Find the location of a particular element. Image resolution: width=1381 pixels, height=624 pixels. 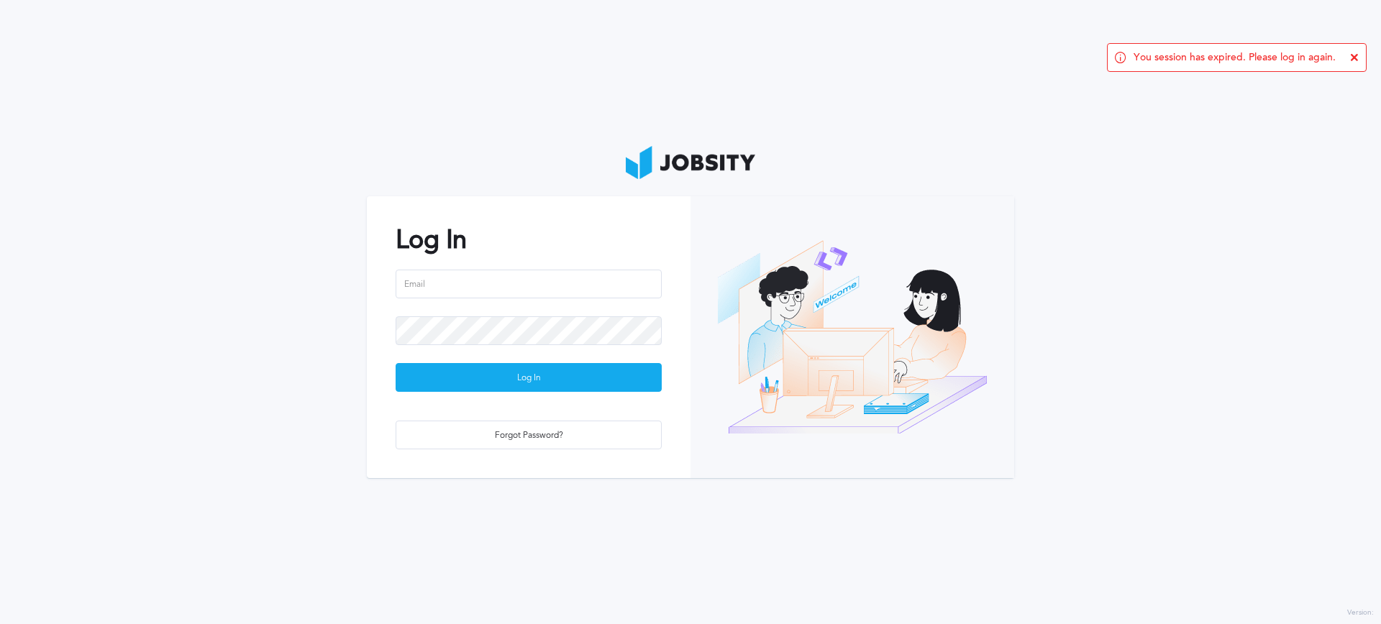

h2: Log In is located at coordinates (529, 240).